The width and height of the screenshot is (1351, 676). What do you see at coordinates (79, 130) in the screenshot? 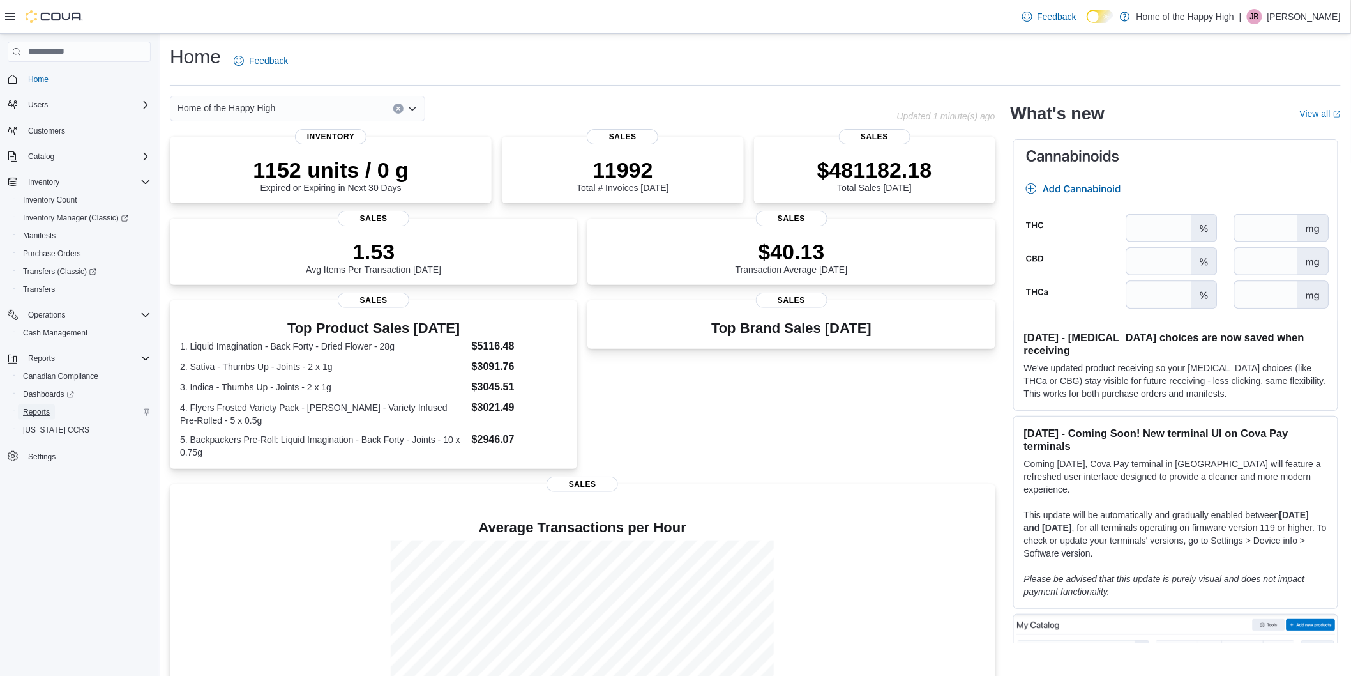
I see `button: Customers` at bounding box center [79, 130].